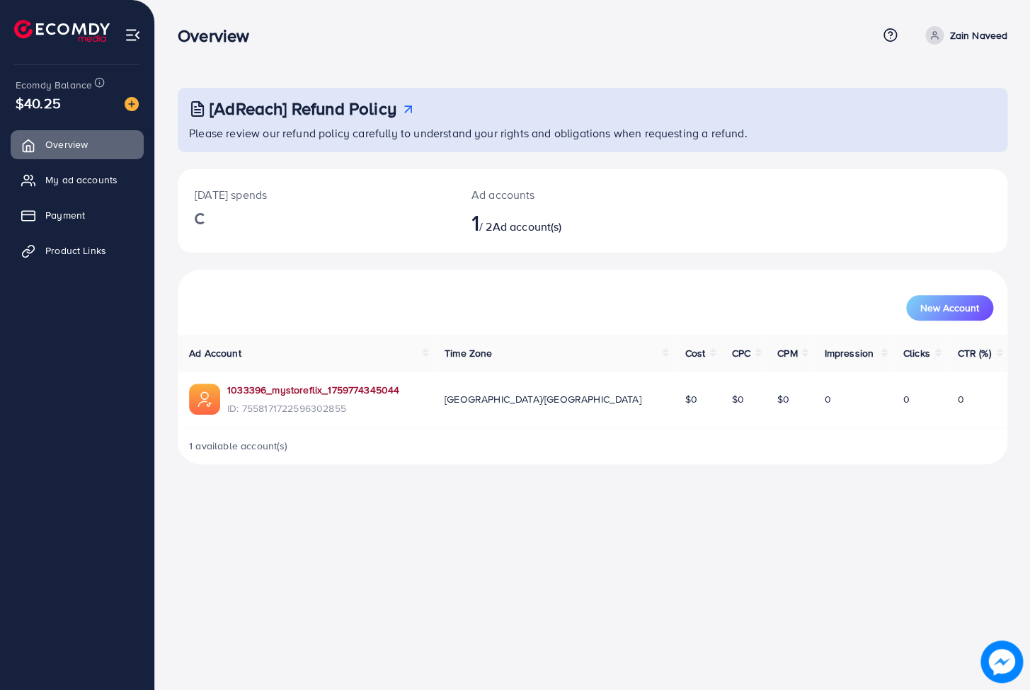  I want to click on h2: / 2, so click(558, 222).